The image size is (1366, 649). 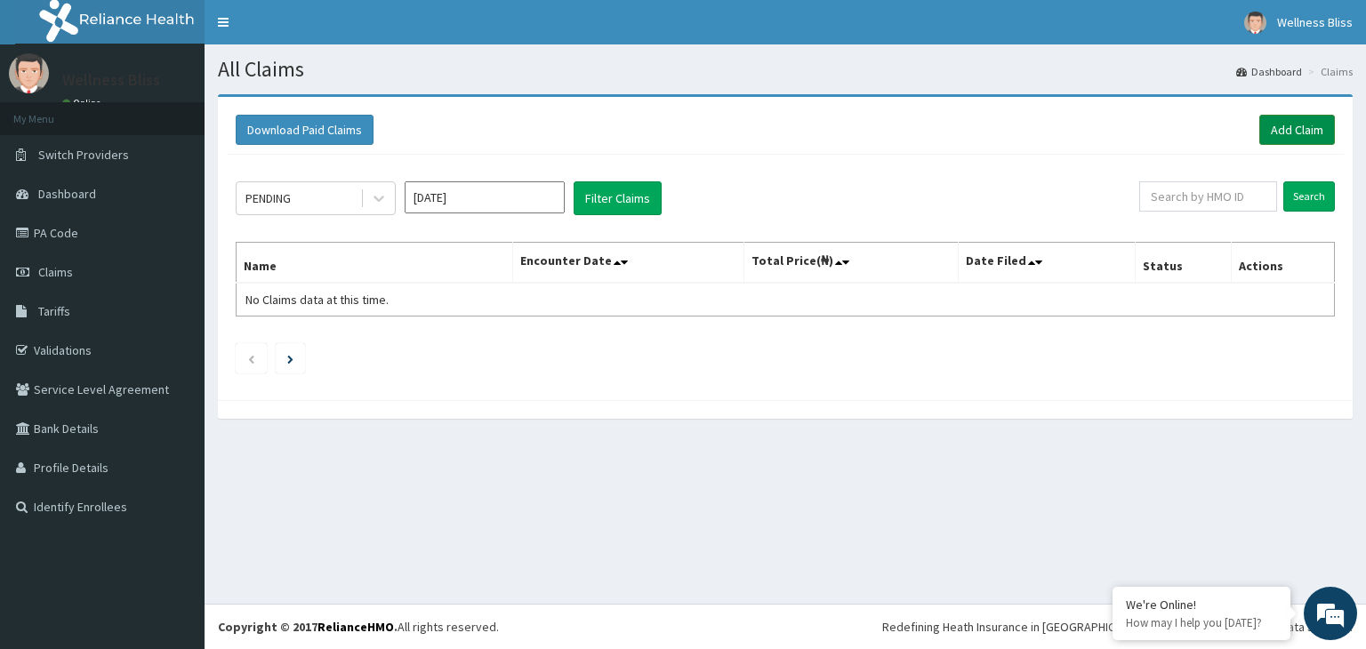 What do you see at coordinates (356, 627) in the screenshot?
I see `a: RelianceHMO` at bounding box center [356, 627].